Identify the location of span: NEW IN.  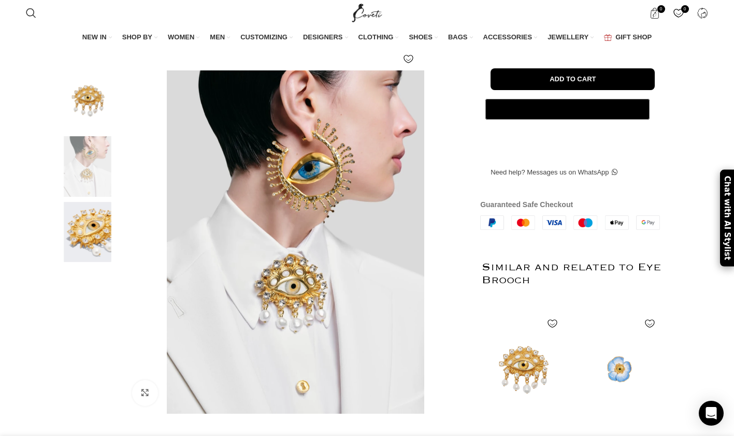
(94, 37).